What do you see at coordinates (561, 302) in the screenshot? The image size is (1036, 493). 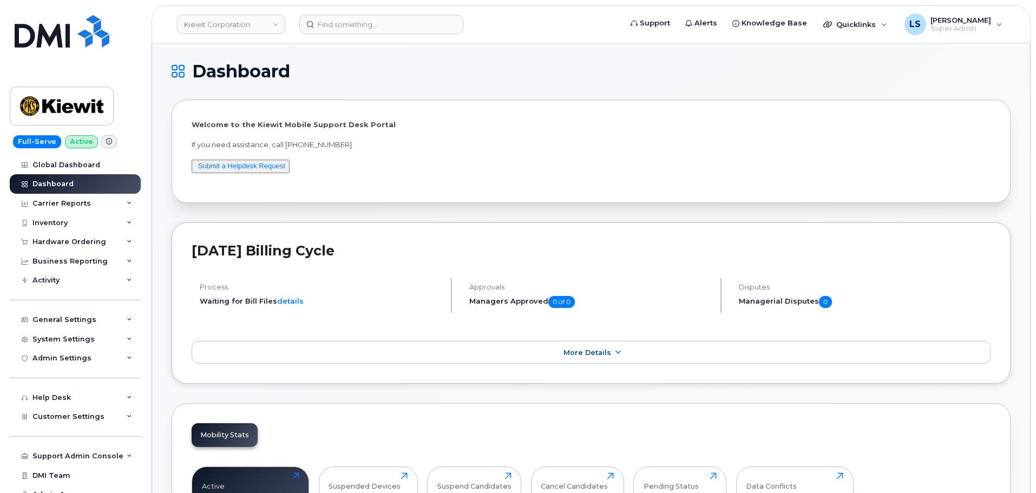 I see `span: 0 of 0` at bounding box center [561, 302].